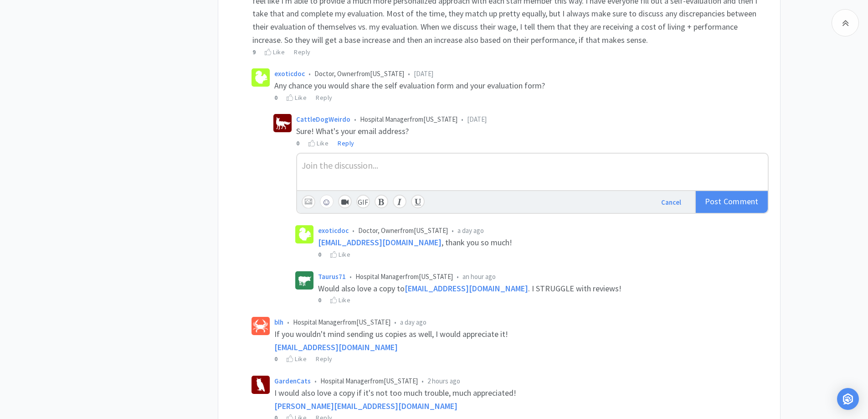 The height and width of the screenshot is (419, 868). Describe the element at coordinates (575, 288) in the screenshot. I see `span: . I STRUGGLE with reviews!` at that location.